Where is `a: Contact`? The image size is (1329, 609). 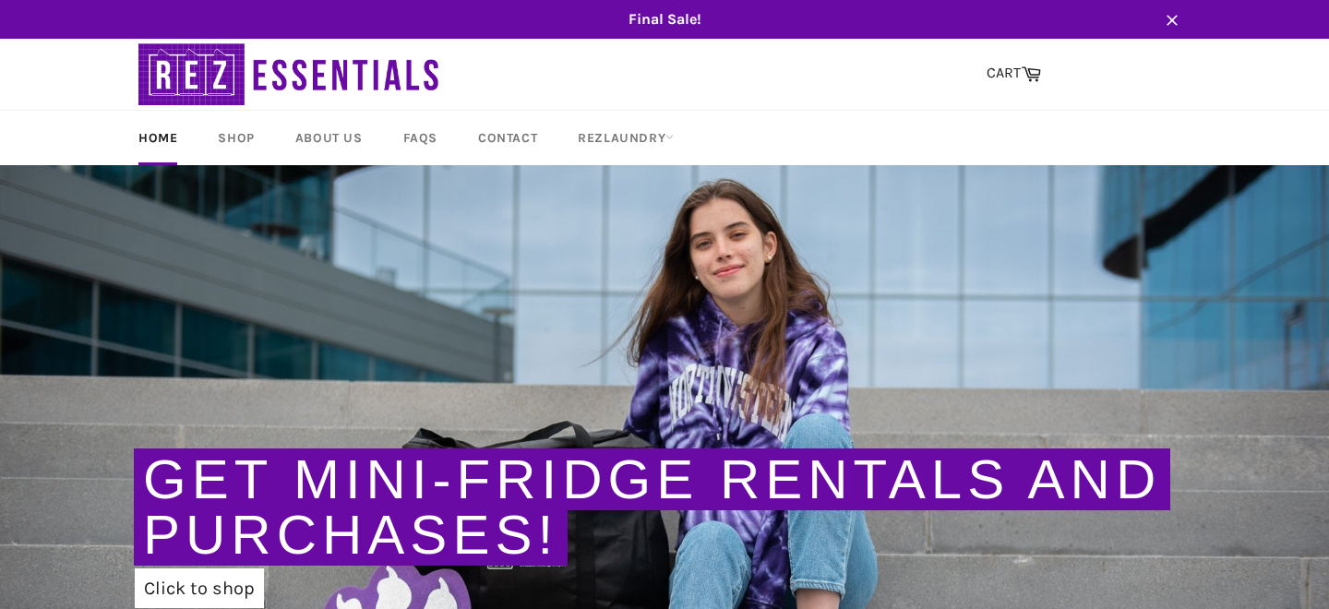 a: Contact is located at coordinates (508, 138).